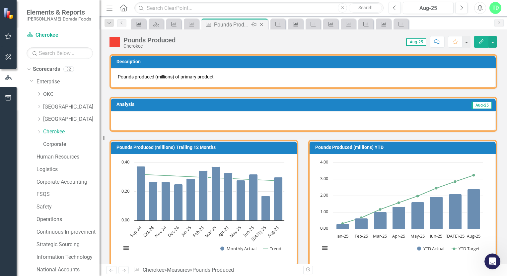  What do you see at coordinates (116, 220) in the screenshot?
I see `button: Help` at bounding box center [116, 220].